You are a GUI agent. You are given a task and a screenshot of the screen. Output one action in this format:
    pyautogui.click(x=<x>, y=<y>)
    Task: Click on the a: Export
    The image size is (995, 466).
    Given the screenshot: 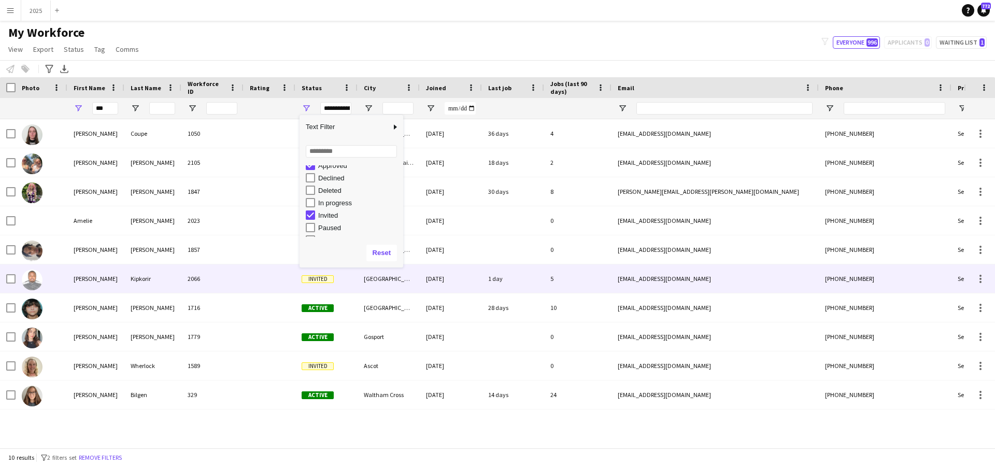 What is the action you would take?
    pyautogui.click(x=43, y=49)
    